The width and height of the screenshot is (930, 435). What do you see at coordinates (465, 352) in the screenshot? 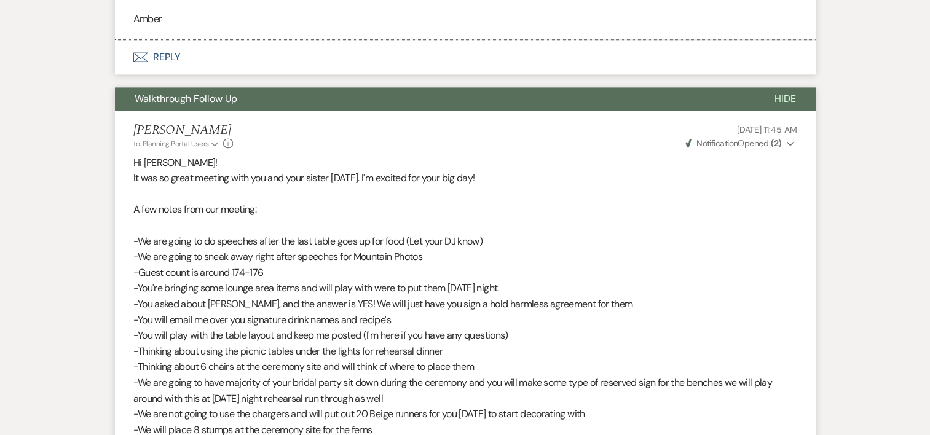
I see `p: -Thinking about using the picnic tables under the lights for rehearsal dinner` at bounding box center [465, 352].